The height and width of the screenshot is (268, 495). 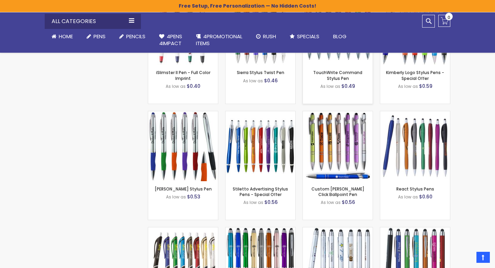 I want to click on a: Top, so click(x=483, y=257).